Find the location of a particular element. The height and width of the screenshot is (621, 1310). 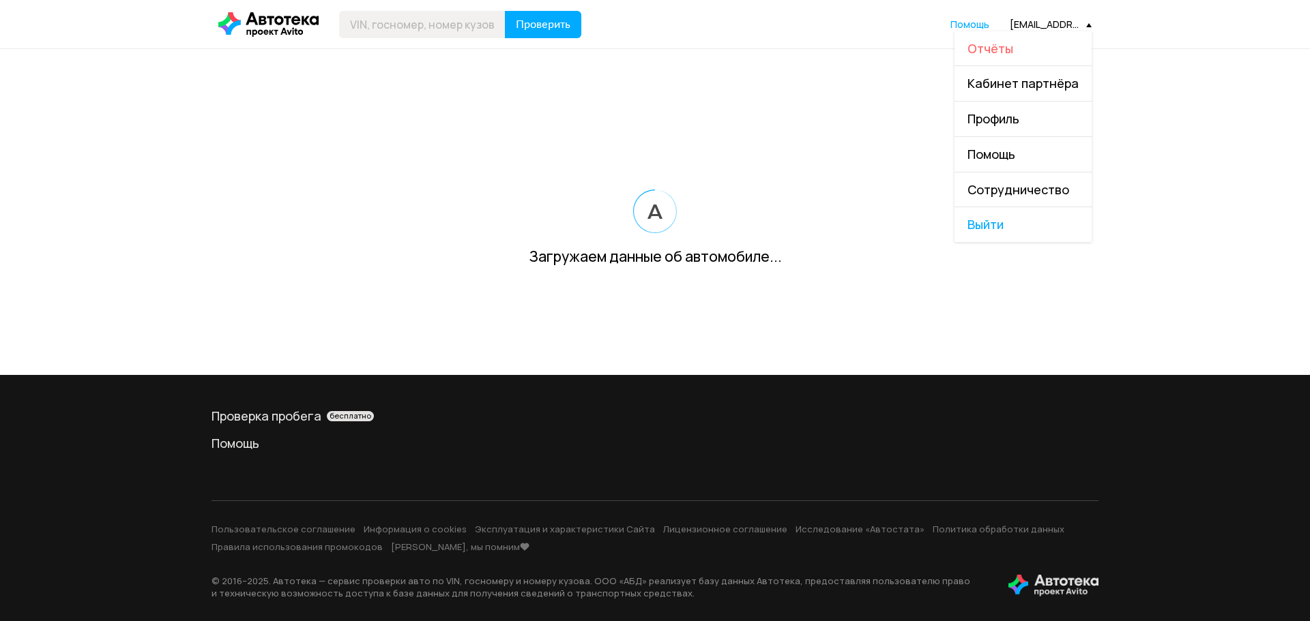

input: VIN, госномер, номер кузова is located at coordinates (422, 25).